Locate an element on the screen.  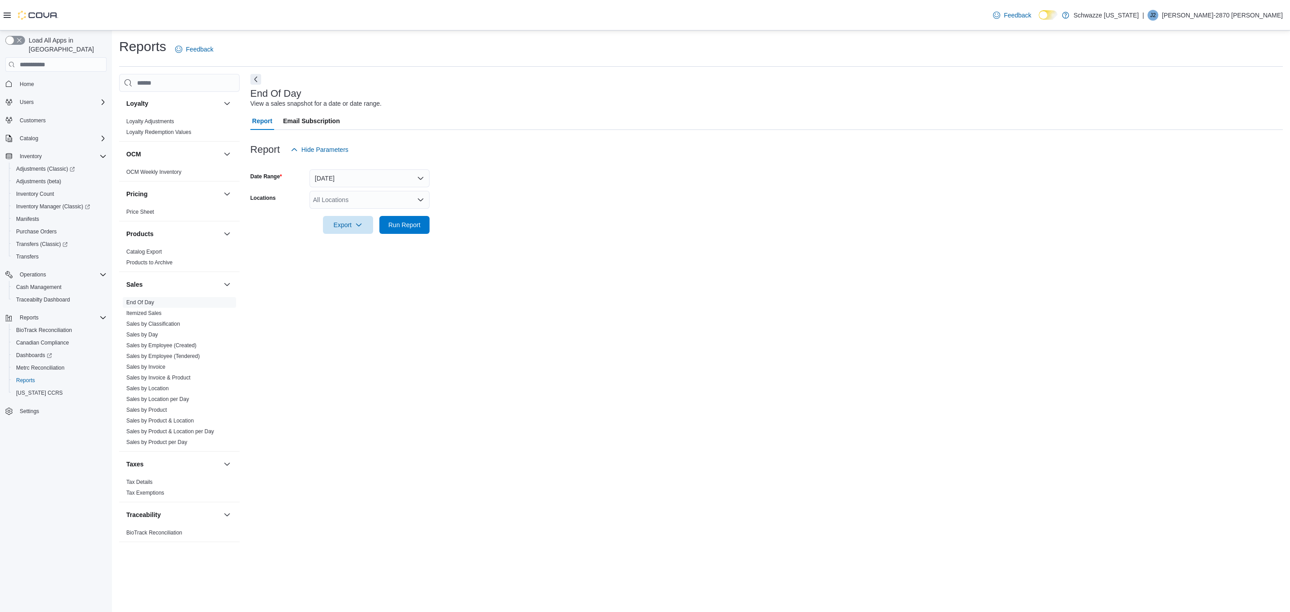
button: Purchase Orders is located at coordinates (60, 232).